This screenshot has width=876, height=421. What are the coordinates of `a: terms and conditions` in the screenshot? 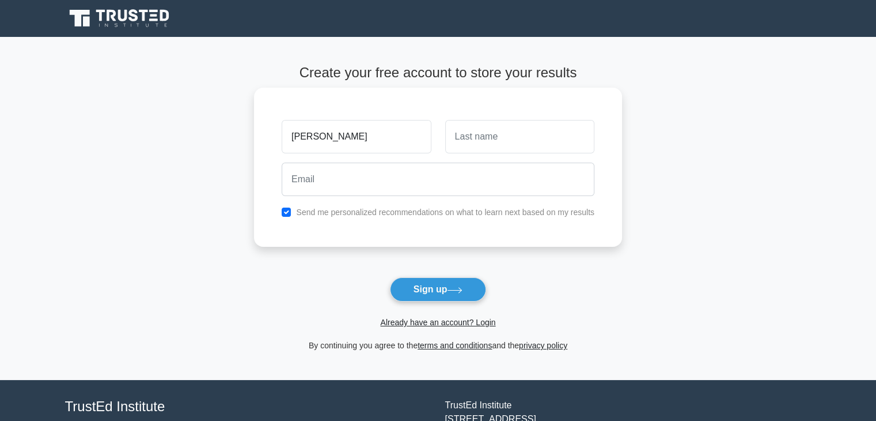 It's located at (455, 345).